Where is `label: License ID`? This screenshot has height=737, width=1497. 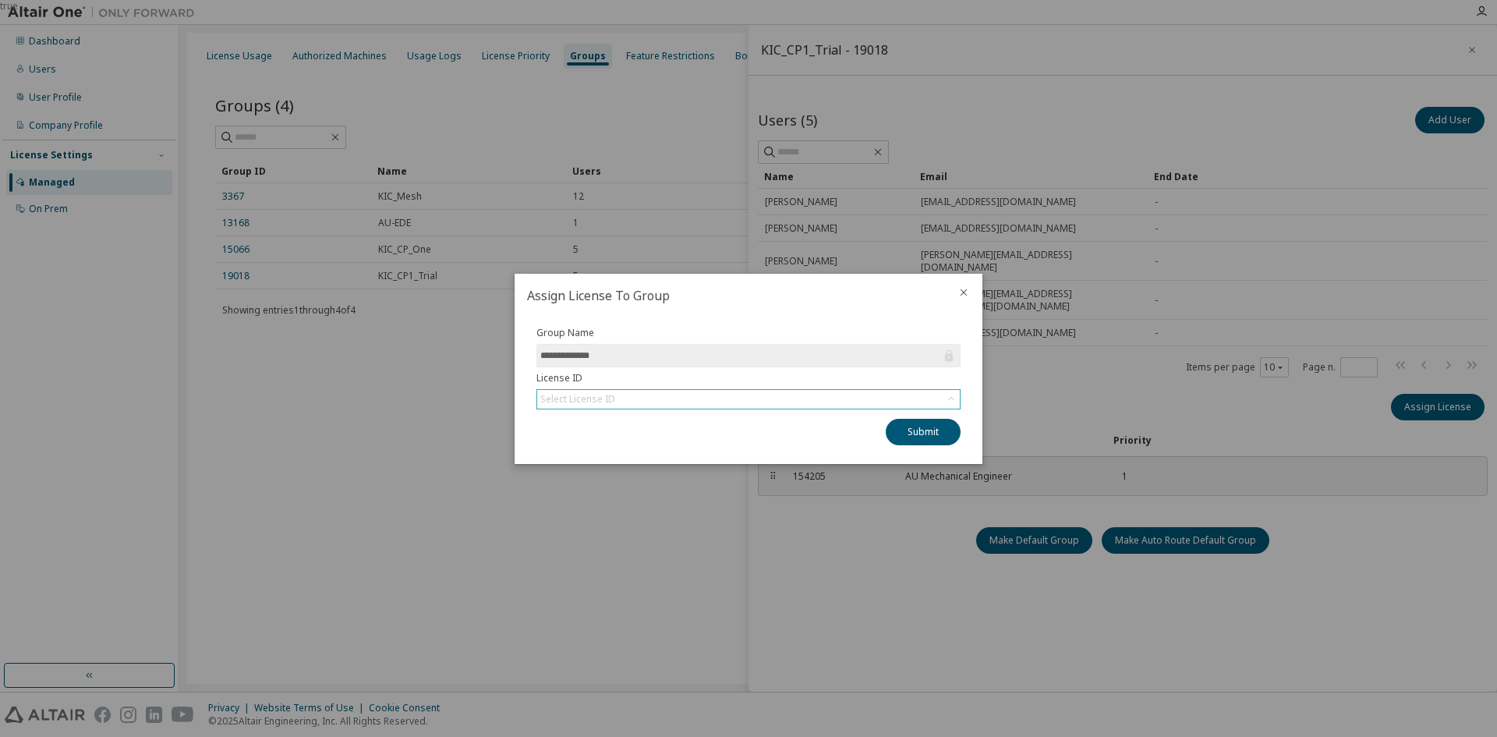
label: License ID is located at coordinates (748, 378).